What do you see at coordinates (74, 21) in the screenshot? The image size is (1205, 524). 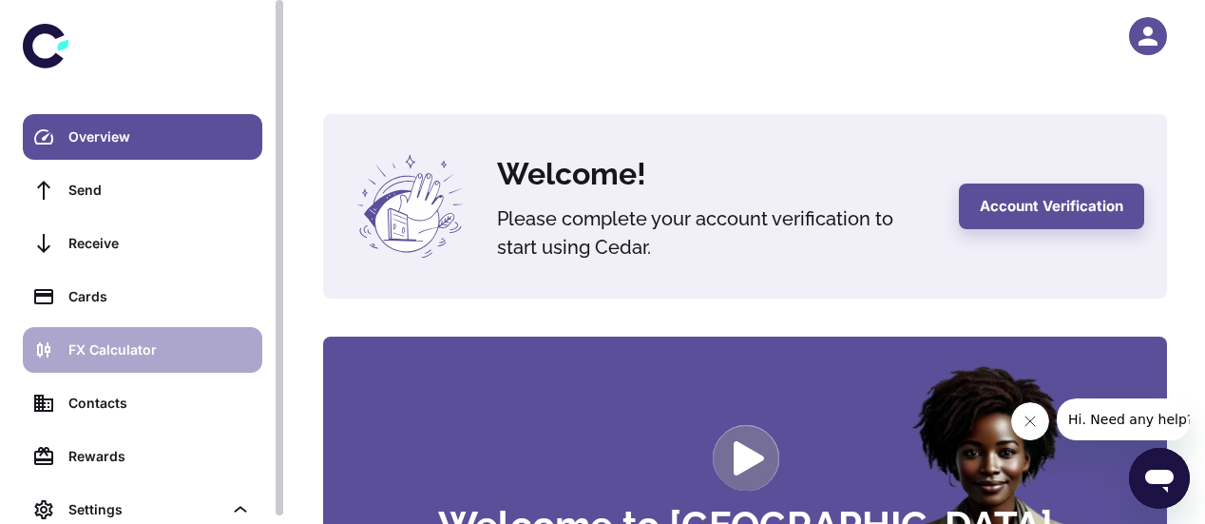 I see `span: Hi. Need any help?` at bounding box center [74, 21].